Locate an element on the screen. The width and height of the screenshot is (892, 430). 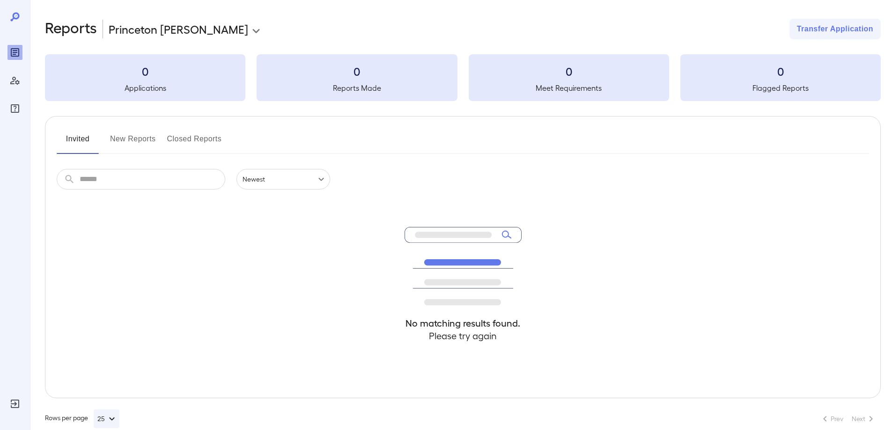
div: Rows per page is located at coordinates (82, 419).